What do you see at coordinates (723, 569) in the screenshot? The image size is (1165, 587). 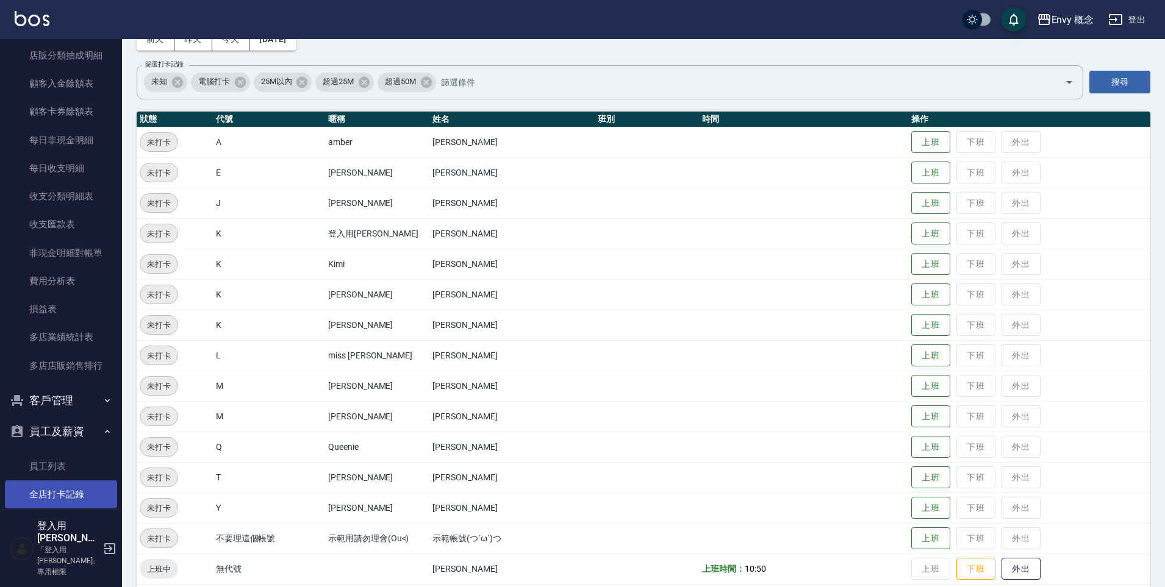 I see `b: 上班時間：` at bounding box center [723, 569].